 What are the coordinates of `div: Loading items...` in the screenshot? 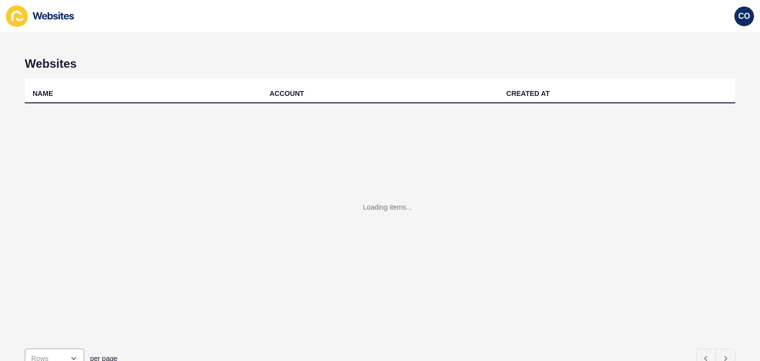 It's located at (387, 207).